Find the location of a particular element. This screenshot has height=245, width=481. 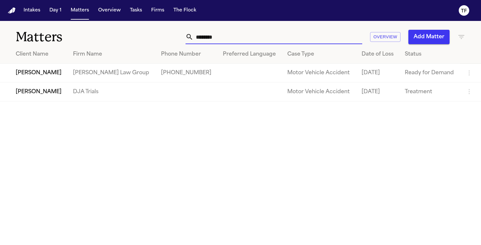

a: Intakes is located at coordinates (32, 10).